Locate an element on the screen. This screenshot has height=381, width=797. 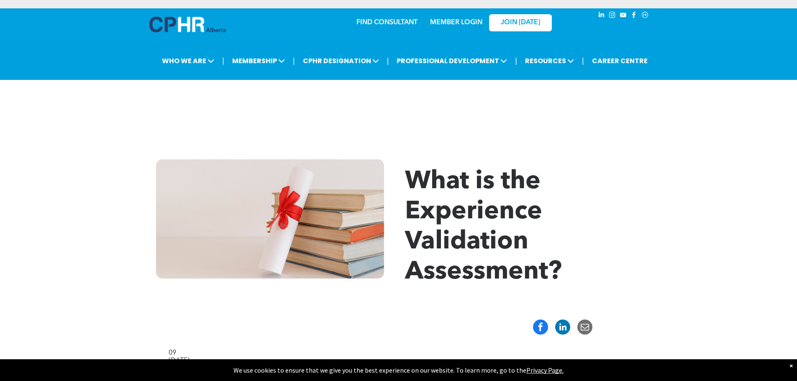
a: instagram is located at coordinates (613, 16).